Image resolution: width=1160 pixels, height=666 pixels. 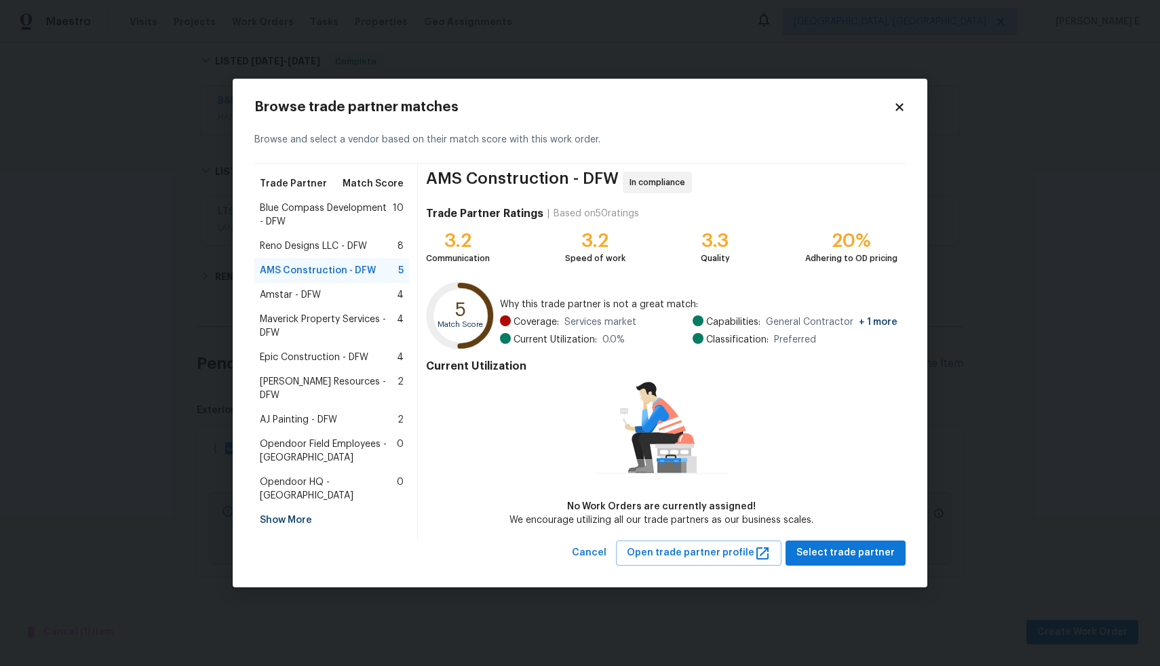 I want to click on button: Cancel, so click(x=589, y=553).